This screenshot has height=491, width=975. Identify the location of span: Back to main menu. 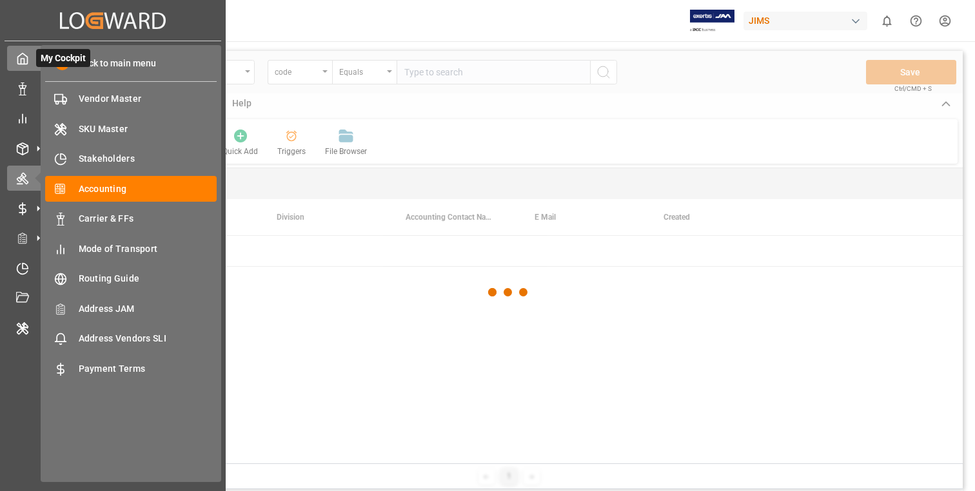
(112, 63).